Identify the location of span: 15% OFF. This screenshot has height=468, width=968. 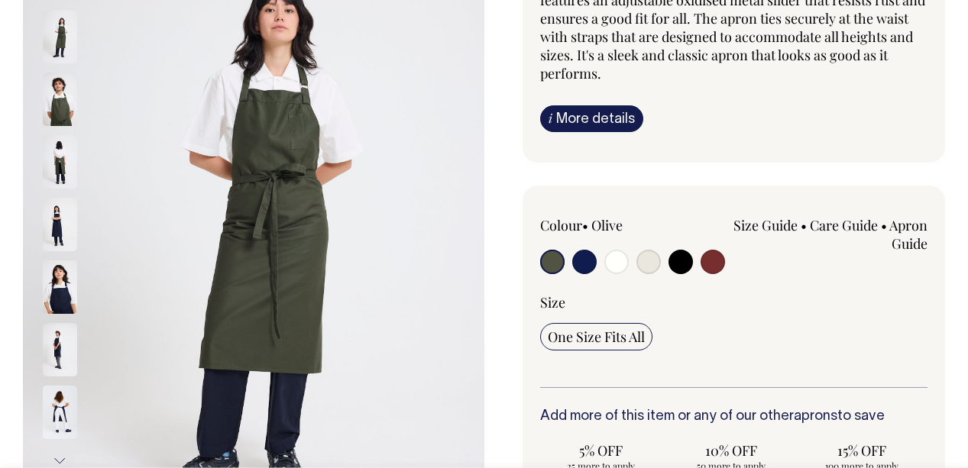
(862, 451).